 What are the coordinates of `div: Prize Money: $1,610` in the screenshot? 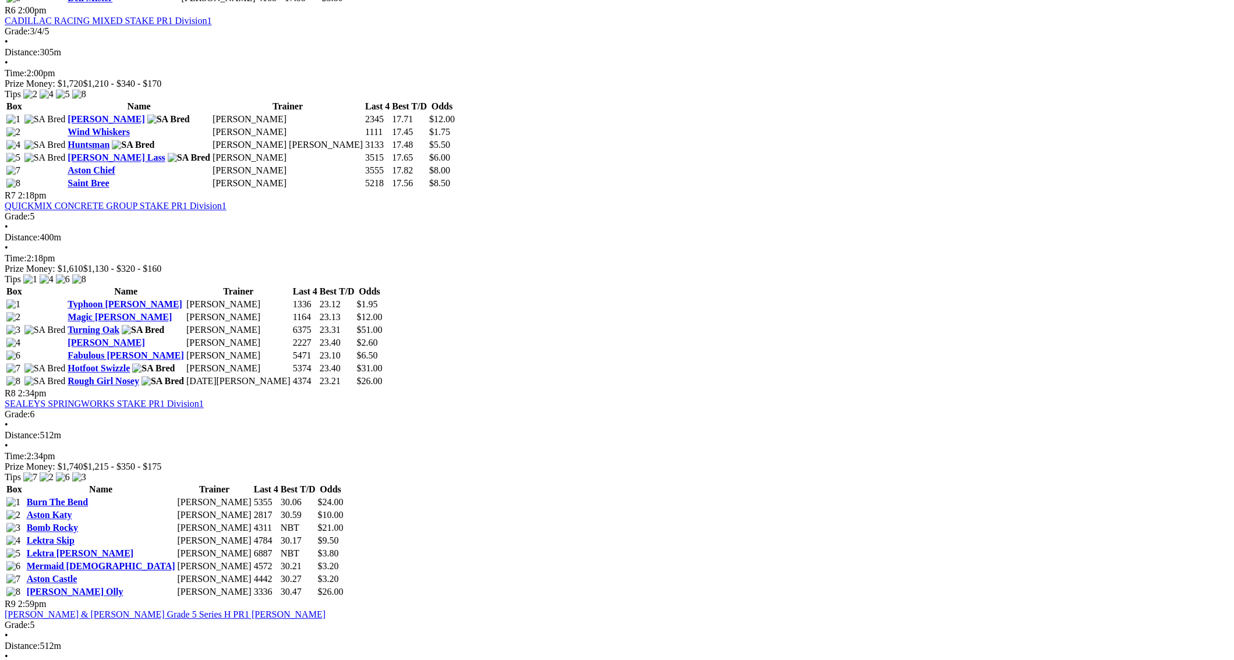 It's located at (616, 269).